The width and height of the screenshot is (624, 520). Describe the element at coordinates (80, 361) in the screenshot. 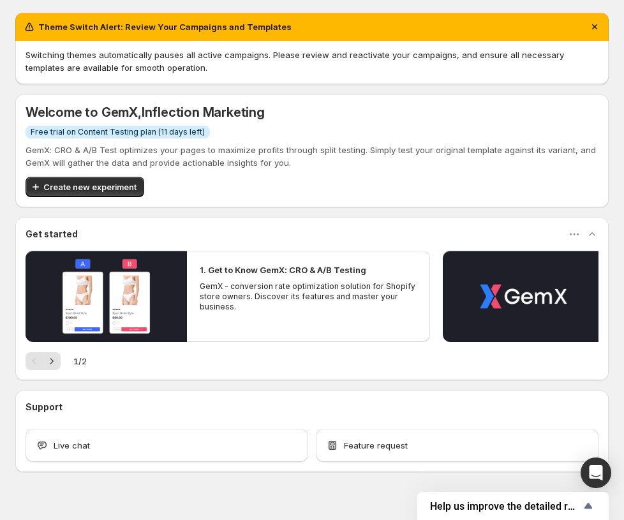

I see `span: 1 / 2` at that location.